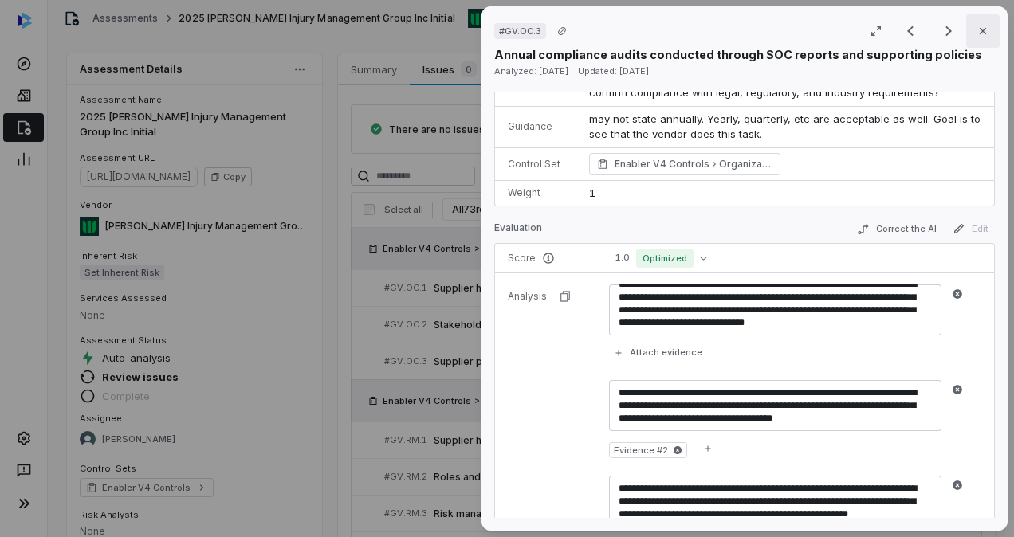 The width and height of the screenshot is (1014, 537). I want to click on p: Guidance, so click(536, 127).